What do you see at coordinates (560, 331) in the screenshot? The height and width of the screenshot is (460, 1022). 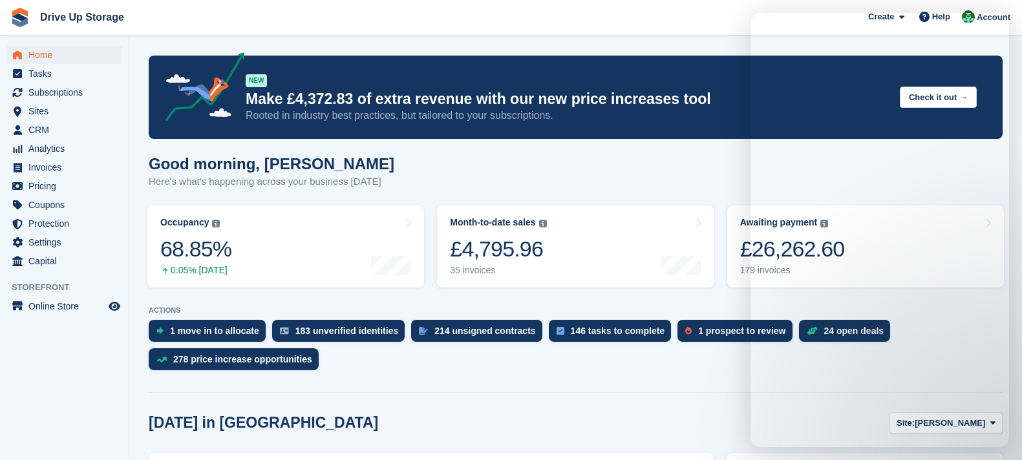 I see `img: task-75834270c22a3079a89374b754ae025e5fb1db73e45f91037f5363f120a921f8.svg` at bounding box center [560, 331].